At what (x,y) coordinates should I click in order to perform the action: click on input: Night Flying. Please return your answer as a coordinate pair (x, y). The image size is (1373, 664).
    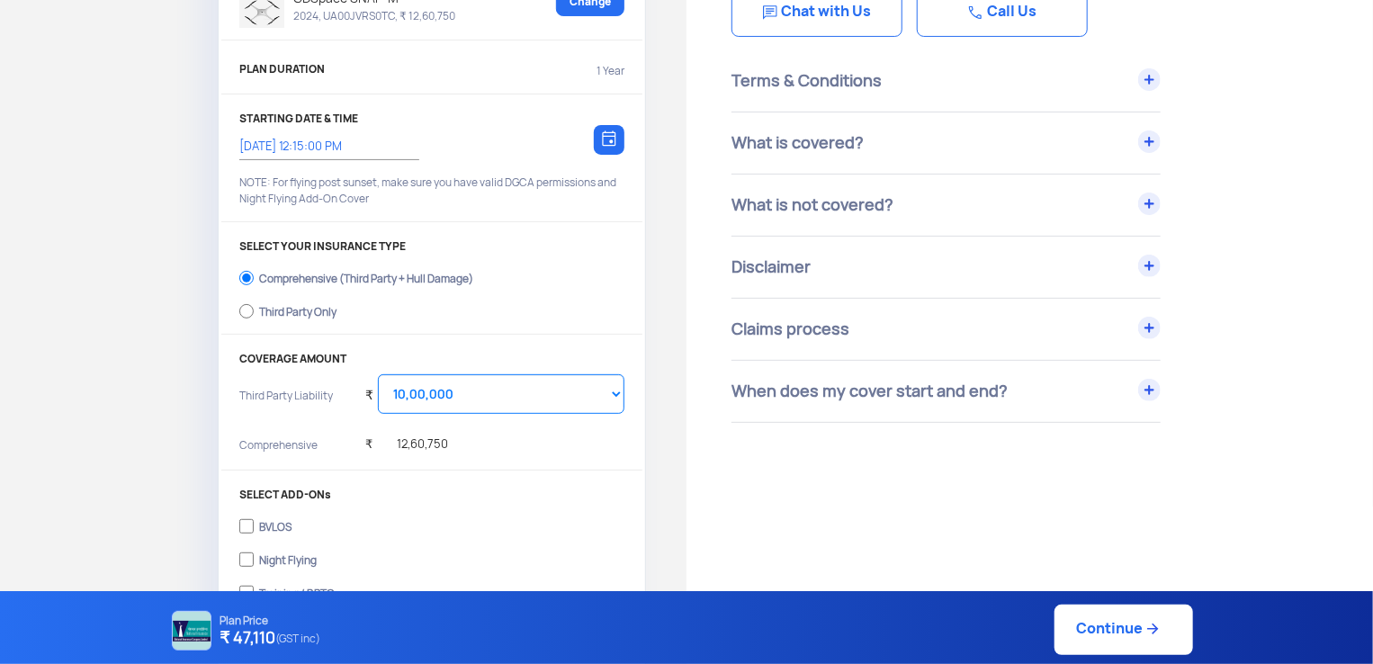
    Looking at the image, I should click on (246, 560).